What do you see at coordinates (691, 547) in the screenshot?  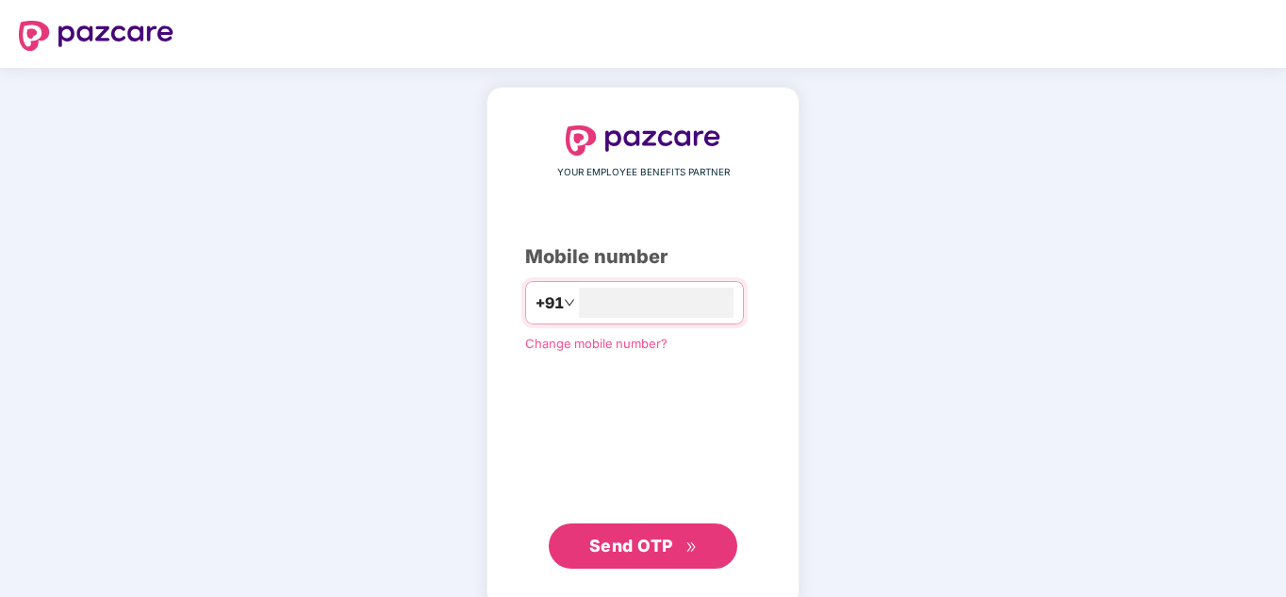 I see `span: double-right` at bounding box center [691, 547].